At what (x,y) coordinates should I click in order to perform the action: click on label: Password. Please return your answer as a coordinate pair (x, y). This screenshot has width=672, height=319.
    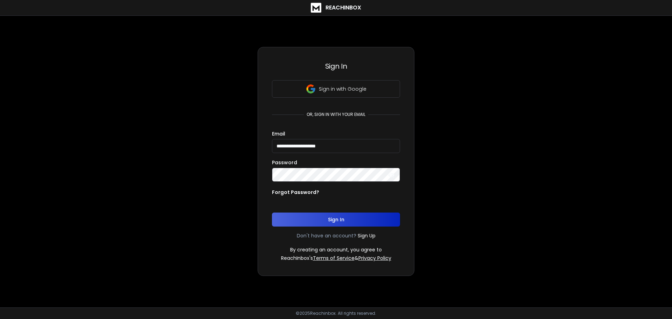
    Looking at the image, I should click on (285, 162).